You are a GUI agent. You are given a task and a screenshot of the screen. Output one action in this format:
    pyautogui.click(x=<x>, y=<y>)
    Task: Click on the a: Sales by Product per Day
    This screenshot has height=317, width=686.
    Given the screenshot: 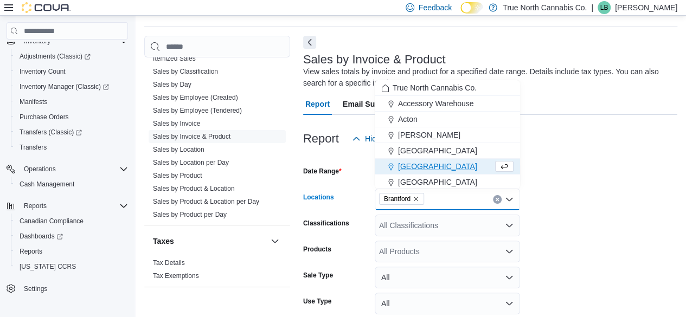 What is the action you would take?
    pyautogui.click(x=190, y=215)
    